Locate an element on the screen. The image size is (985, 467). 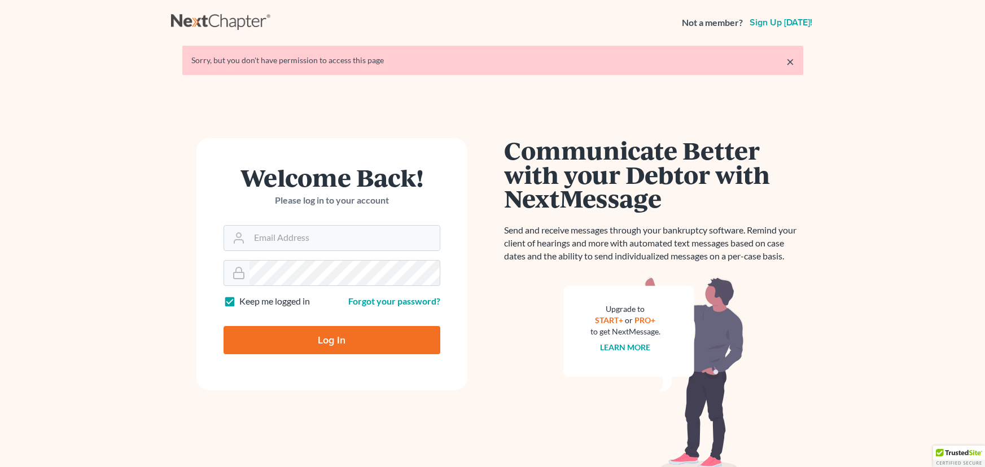
label: Keep me logged in is located at coordinates (274, 301).